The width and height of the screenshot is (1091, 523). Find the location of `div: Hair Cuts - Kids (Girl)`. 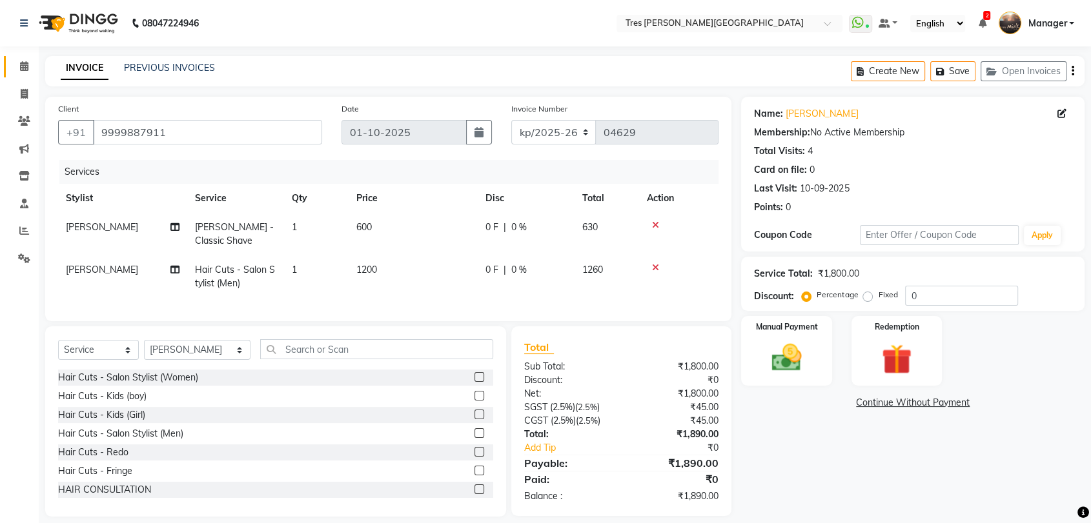

div: Hair Cuts - Kids (Girl) is located at coordinates (101, 415).